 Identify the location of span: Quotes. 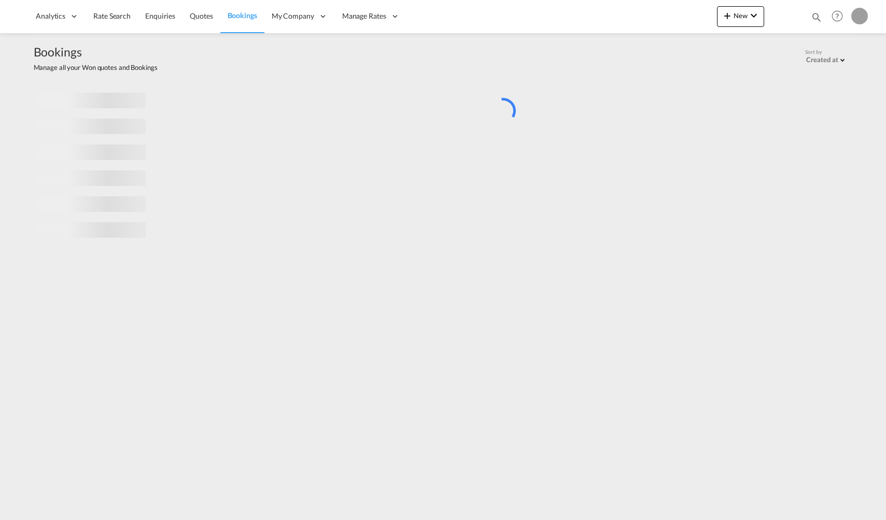
(201, 16).